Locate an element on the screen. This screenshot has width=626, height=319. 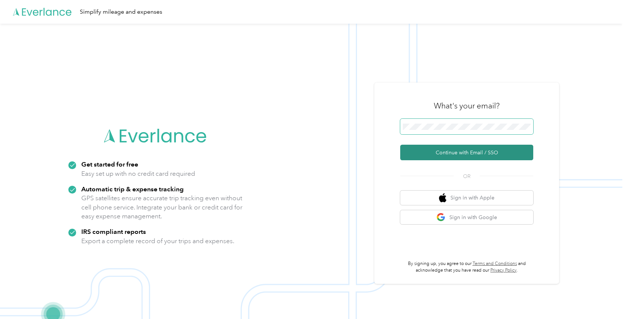
span: OR is located at coordinates (467, 176).